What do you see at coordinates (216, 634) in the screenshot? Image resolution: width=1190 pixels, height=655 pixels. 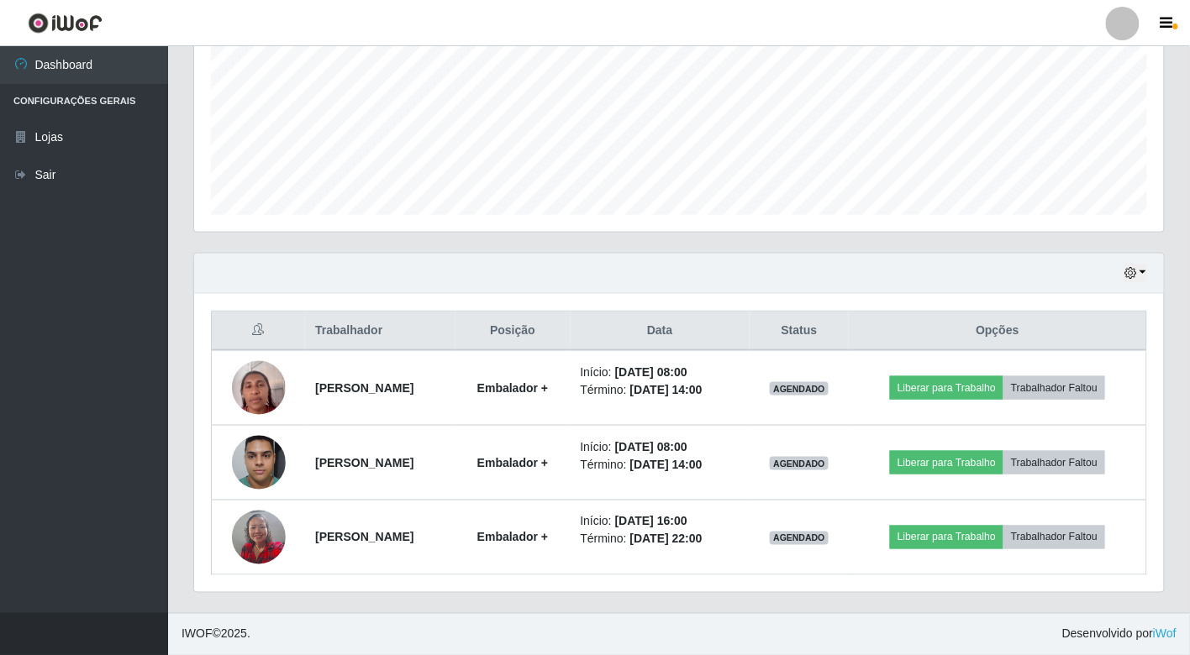 I see `span: © 2025 .` at bounding box center [216, 634].